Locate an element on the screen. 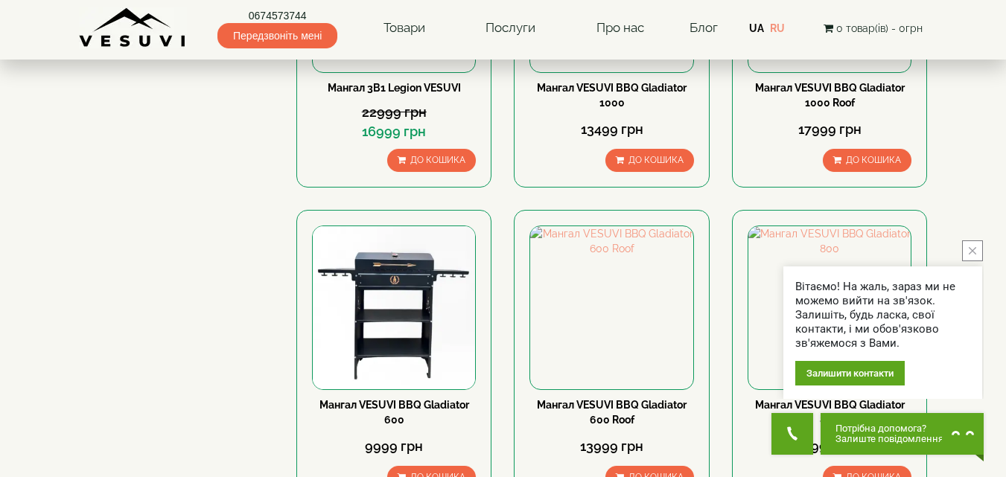 This screenshot has width=1006, height=477. a: RU is located at coordinates (778, 28).